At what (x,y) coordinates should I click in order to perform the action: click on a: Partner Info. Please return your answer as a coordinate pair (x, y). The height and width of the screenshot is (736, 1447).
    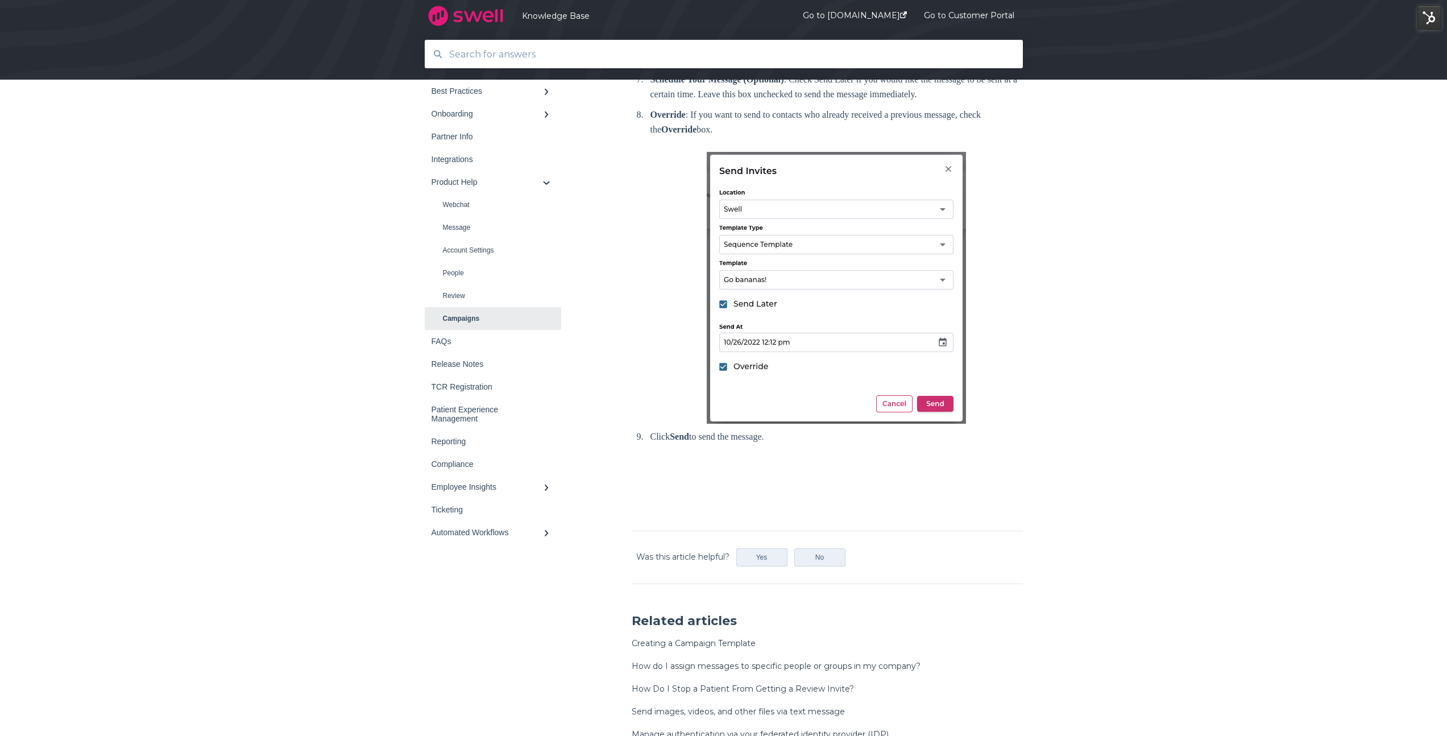
    Looking at the image, I should click on (493, 136).